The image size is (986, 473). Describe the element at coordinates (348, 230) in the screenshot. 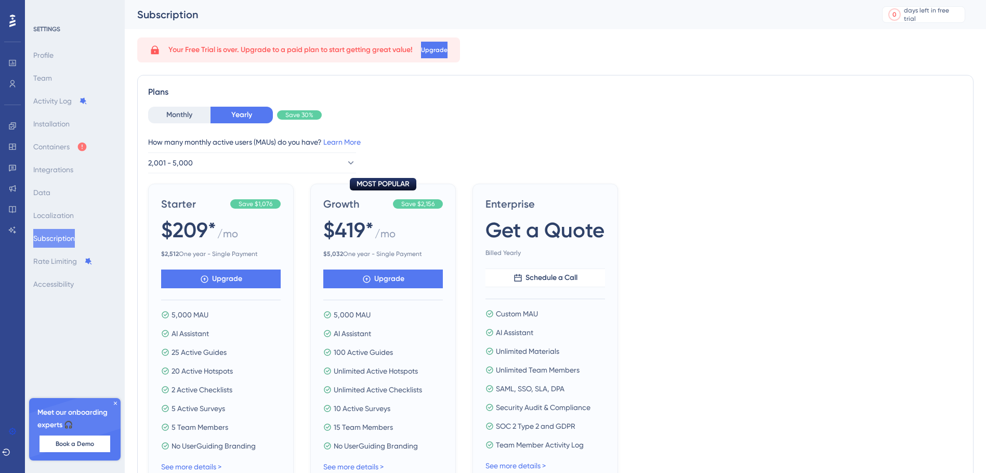

I see `span: $419*` at that location.